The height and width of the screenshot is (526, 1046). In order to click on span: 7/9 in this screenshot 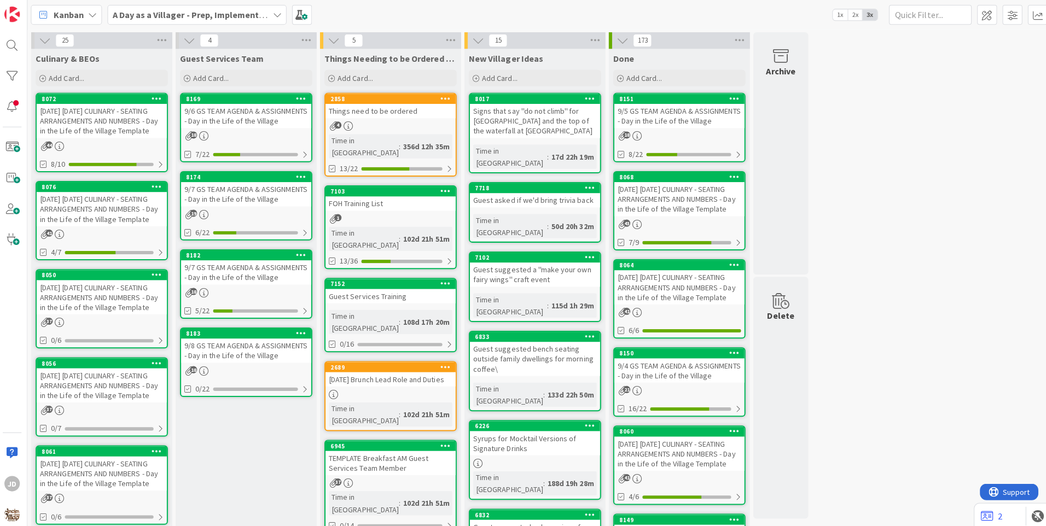, I will do `click(632, 241)`.